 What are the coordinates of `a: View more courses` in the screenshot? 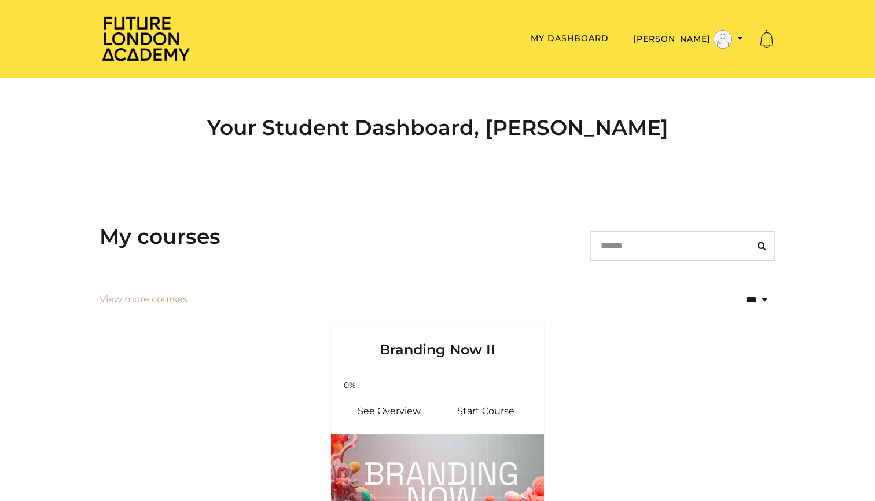 It's located at (144, 299).